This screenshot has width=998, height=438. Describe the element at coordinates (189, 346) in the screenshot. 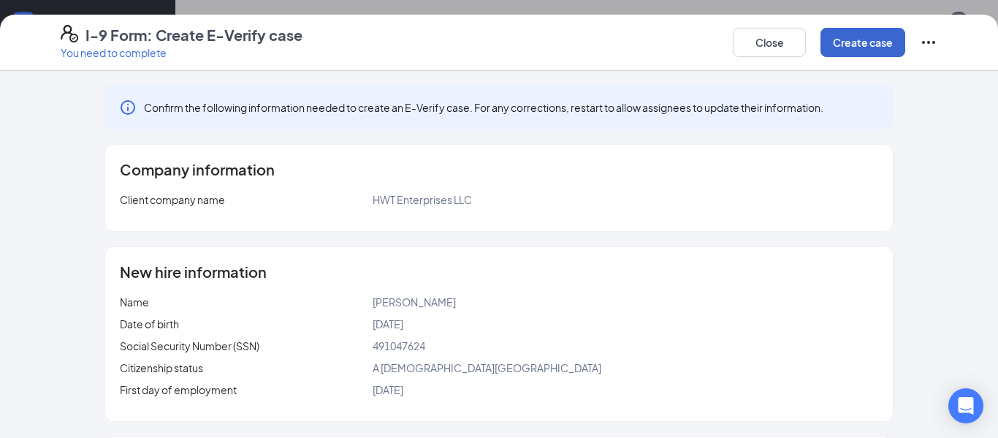

I see `span: Social Security Number (SSN)` at that location.